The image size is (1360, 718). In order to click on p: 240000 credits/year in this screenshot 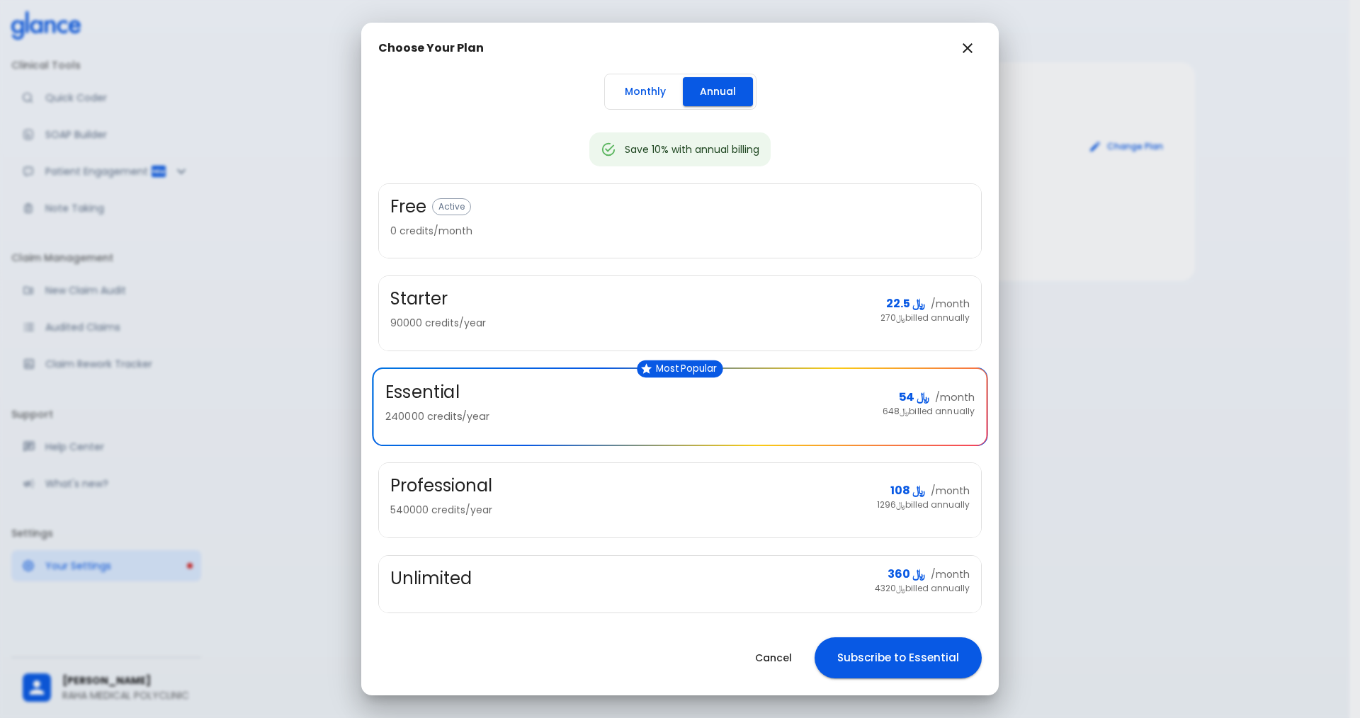, I will do `click(627, 416)`.